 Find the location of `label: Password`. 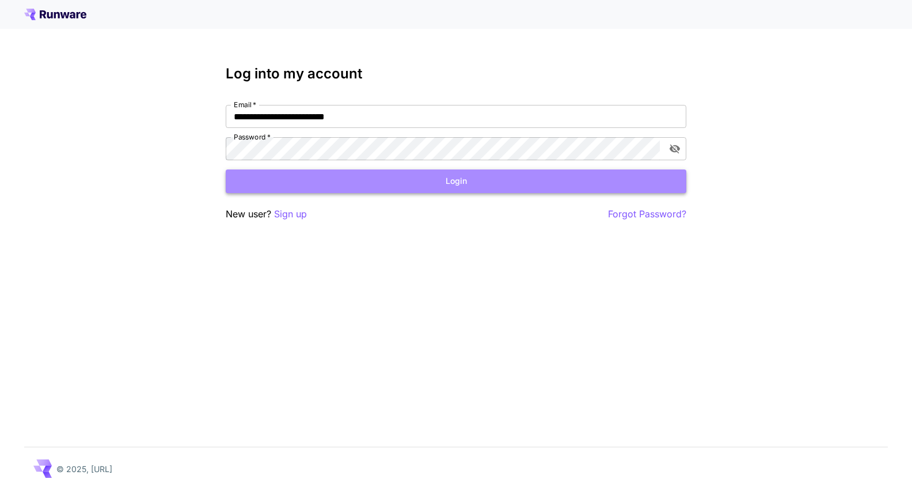

label: Password is located at coordinates (252, 137).